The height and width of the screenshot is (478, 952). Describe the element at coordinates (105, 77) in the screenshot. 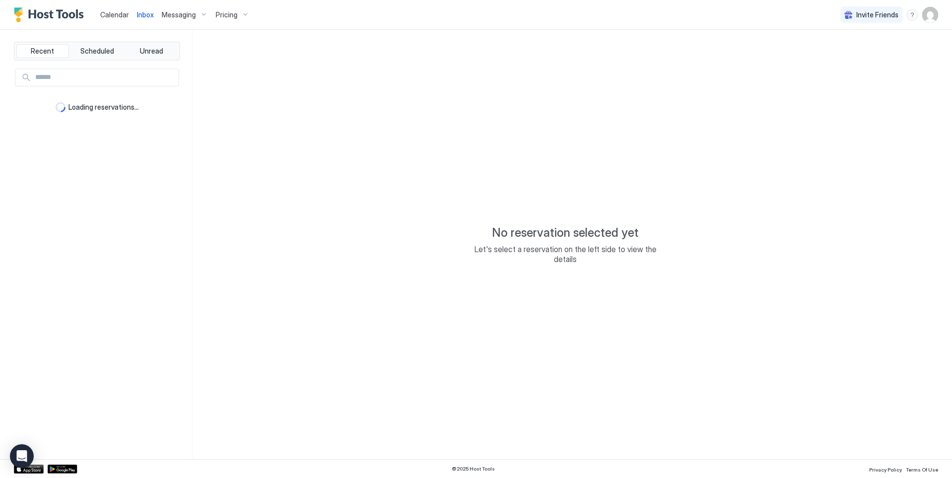

I see `input: Input Field` at that location.